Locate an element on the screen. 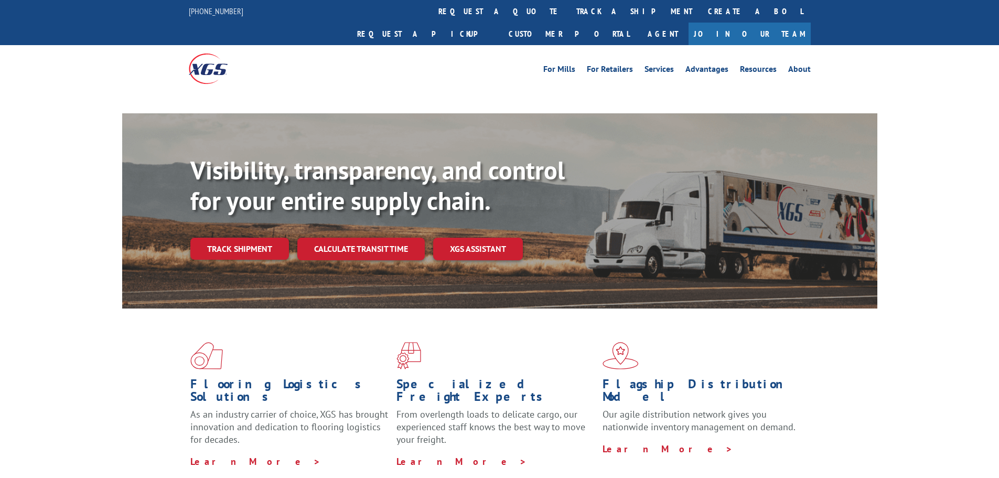 This screenshot has height=478, width=999. a: Agent is located at coordinates (663, 34).